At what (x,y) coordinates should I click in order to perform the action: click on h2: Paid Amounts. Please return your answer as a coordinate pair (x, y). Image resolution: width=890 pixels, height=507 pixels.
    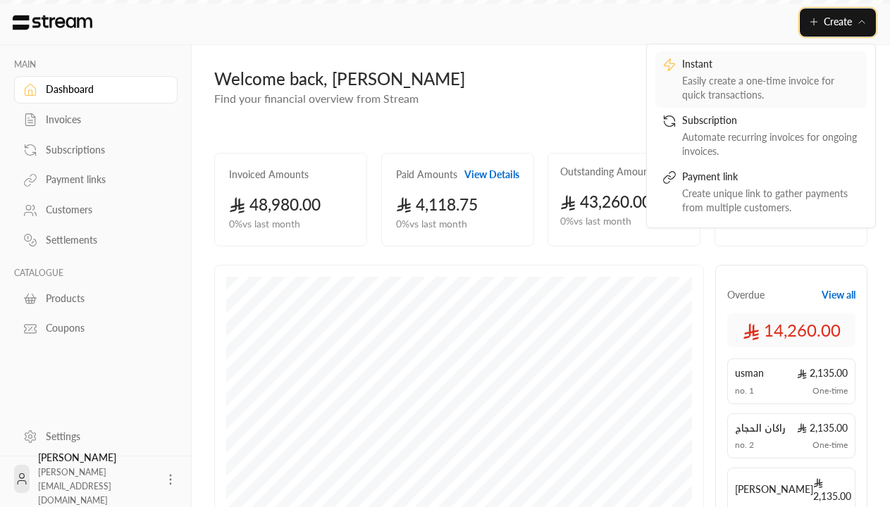
    Looking at the image, I should click on (426, 175).